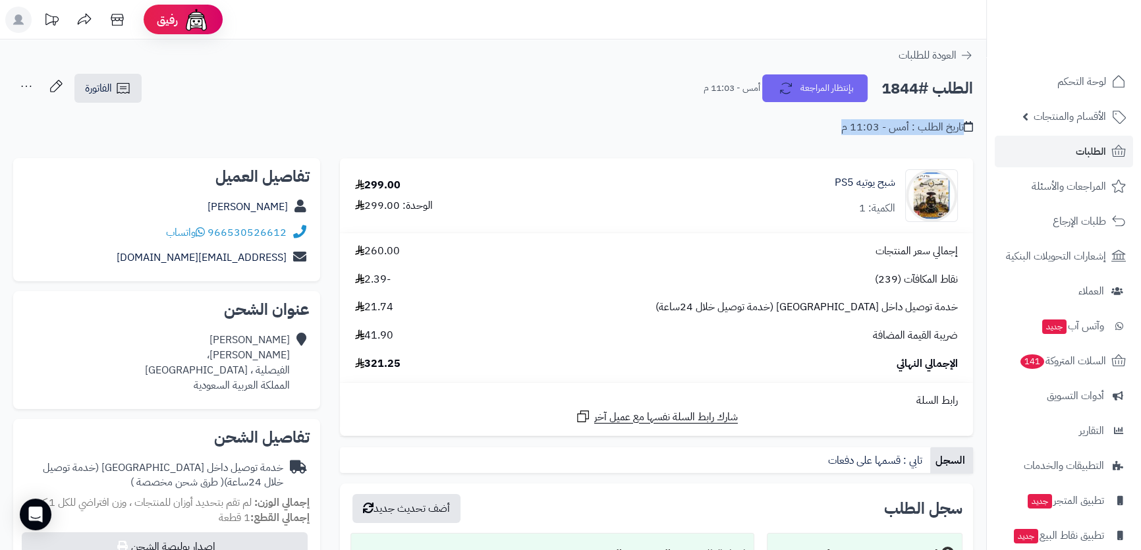  Describe the element at coordinates (1090, 51) in the screenshot. I see `img: logo-2.png` at that location.